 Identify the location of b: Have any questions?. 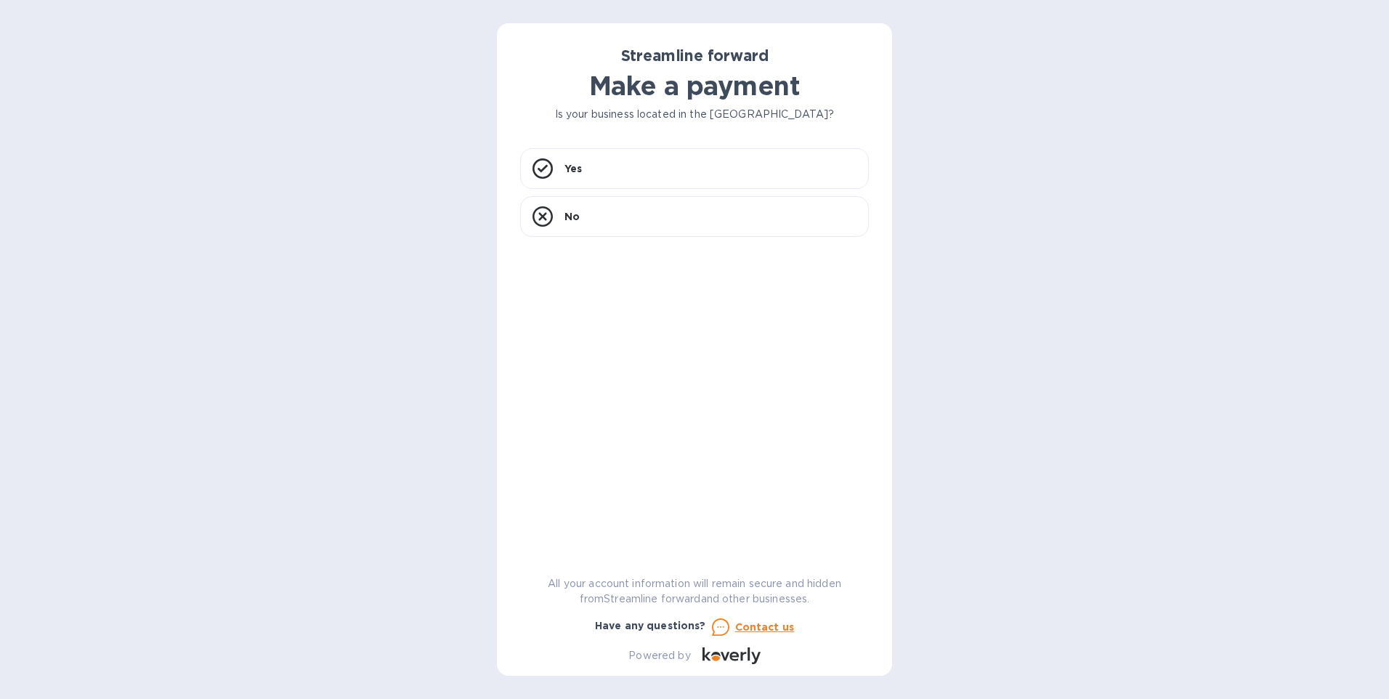
(650, 625).